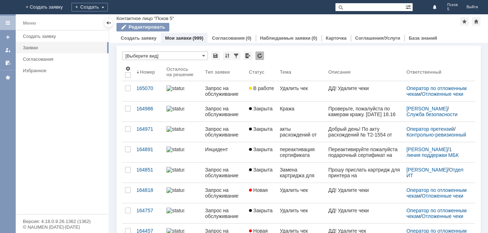 The width and height of the screenshot is (488, 233). Describe the element at coordinates (8, 63) in the screenshot. I see `a: Мои согласования` at that location.